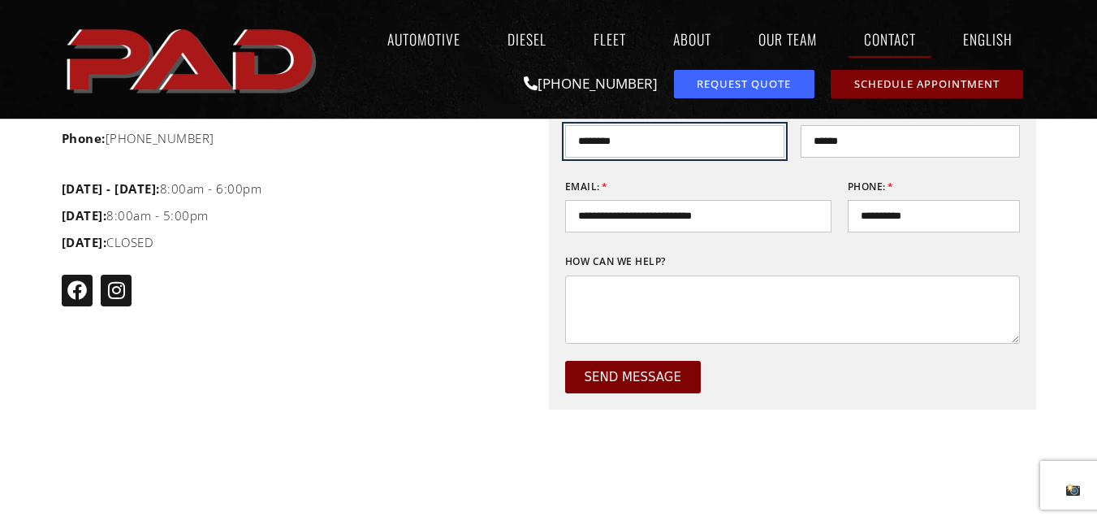 Image resolution: width=1097 pixels, height=521 pixels. What do you see at coordinates (681, 39) in the screenshot?
I see `nav: Menu` at bounding box center [681, 39].